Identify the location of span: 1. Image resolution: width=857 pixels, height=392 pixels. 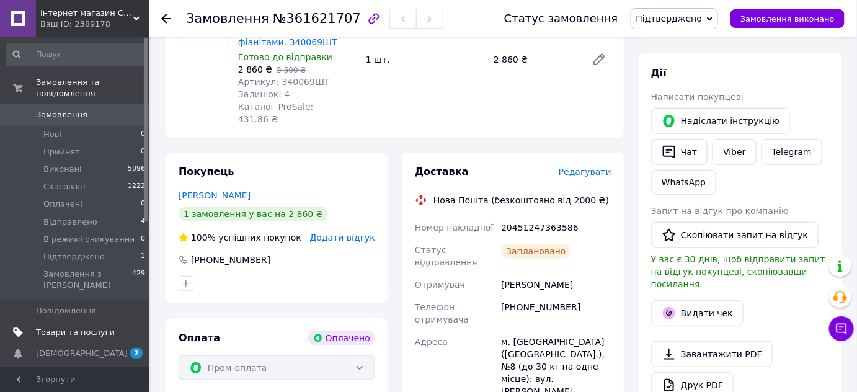
(143, 257).